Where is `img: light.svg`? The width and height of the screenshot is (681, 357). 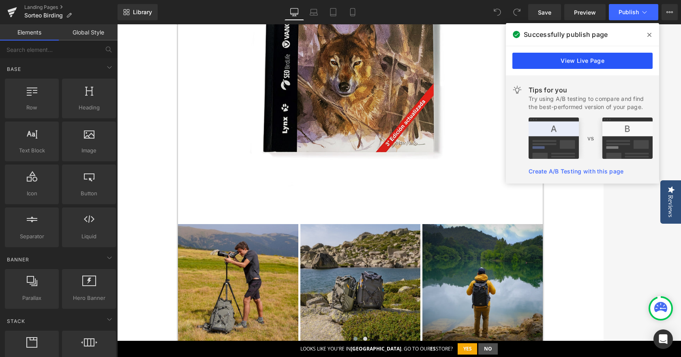 img: light.svg is located at coordinates (517, 90).